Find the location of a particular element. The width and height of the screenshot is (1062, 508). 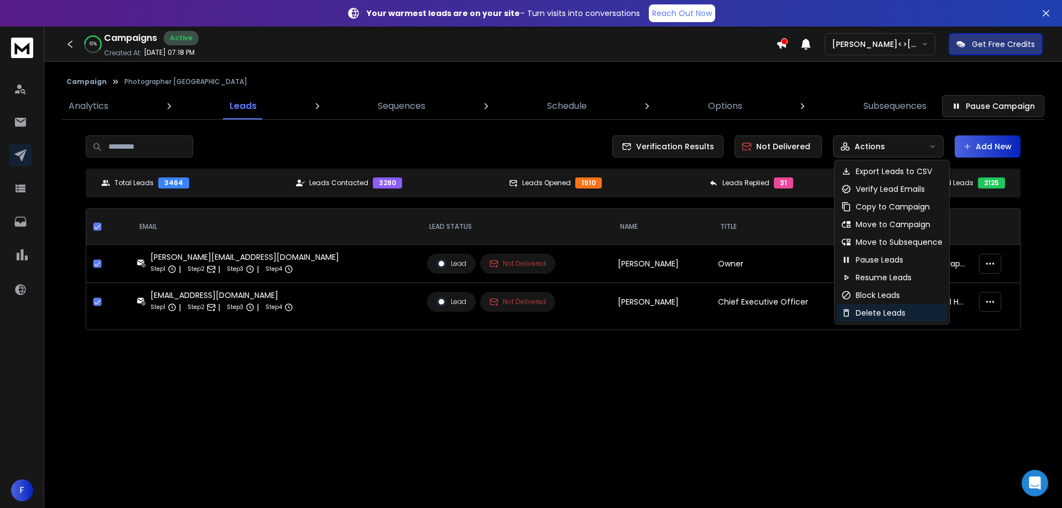

p: Actions is located at coordinates (869, 147).